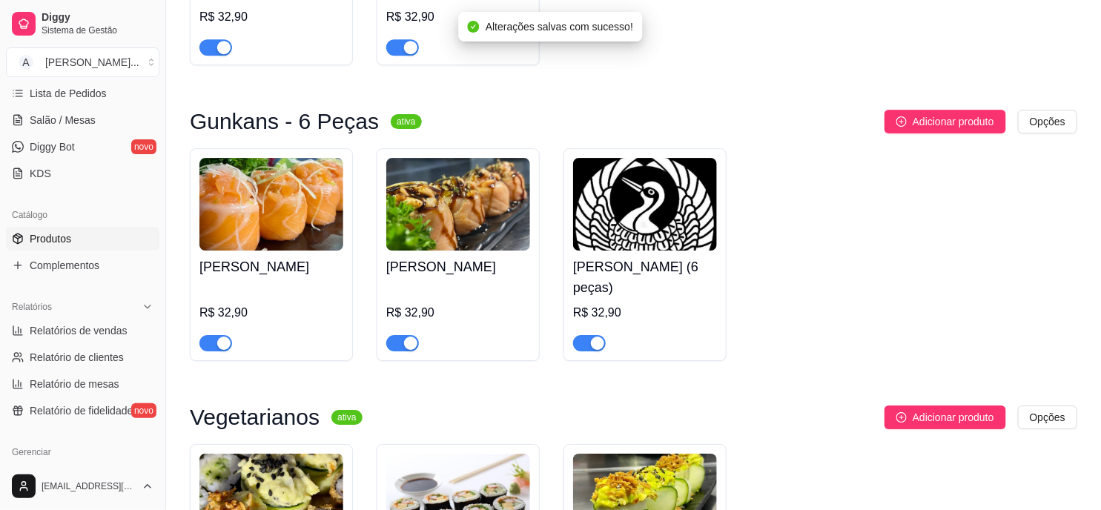 This screenshot has height=510, width=1101. Describe the element at coordinates (82, 384) in the screenshot. I see `a: Relatório de mesas` at that location.